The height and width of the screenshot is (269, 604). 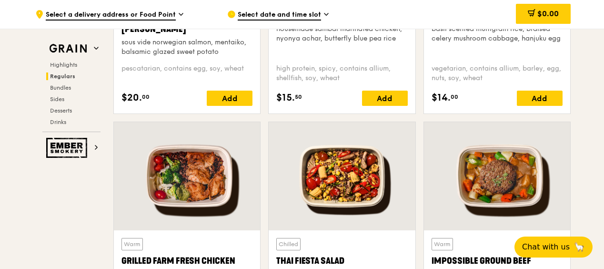 What do you see at coordinates (61, 110) in the screenshot?
I see `span: Desserts` at bounding box center [61, 110].